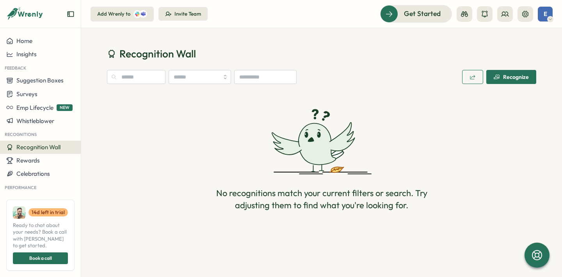 Image resolution: width=562 pixels, height=277 pixels. I want to click on button: Get Started, so click(416, 14).